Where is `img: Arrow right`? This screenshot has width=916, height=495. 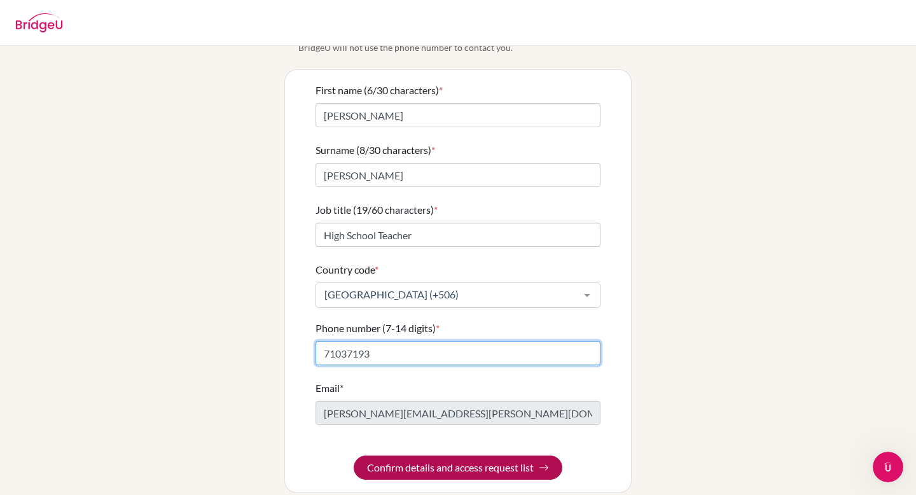
img: Arrow right is located at coordinates (544, 467).